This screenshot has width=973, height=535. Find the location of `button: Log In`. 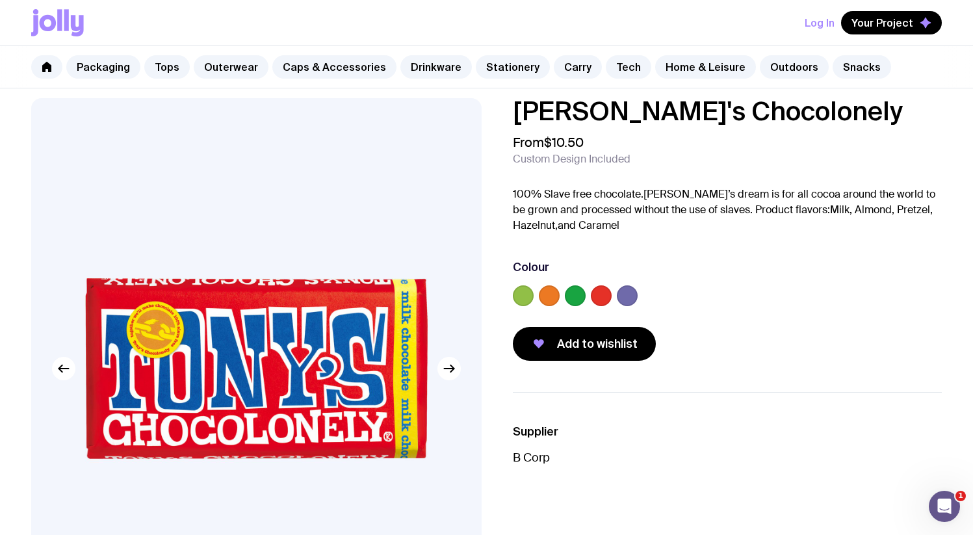

button: Log In is located at coordinates (819, 23).